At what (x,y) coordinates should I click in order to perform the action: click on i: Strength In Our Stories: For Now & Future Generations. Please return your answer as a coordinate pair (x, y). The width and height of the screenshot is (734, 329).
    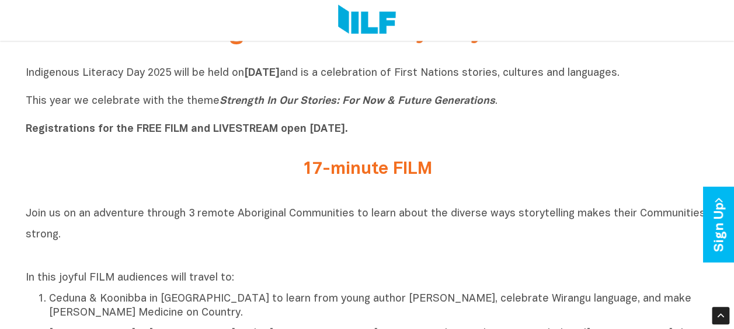
    Looking at the image, I should click on (357, 101).